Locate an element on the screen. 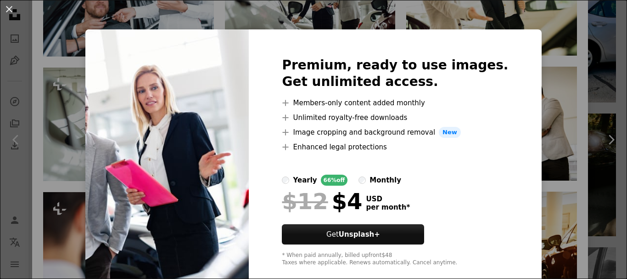 The height and width of the screenshot is (279, 627). span: USD is located at coordinates (388, 199).